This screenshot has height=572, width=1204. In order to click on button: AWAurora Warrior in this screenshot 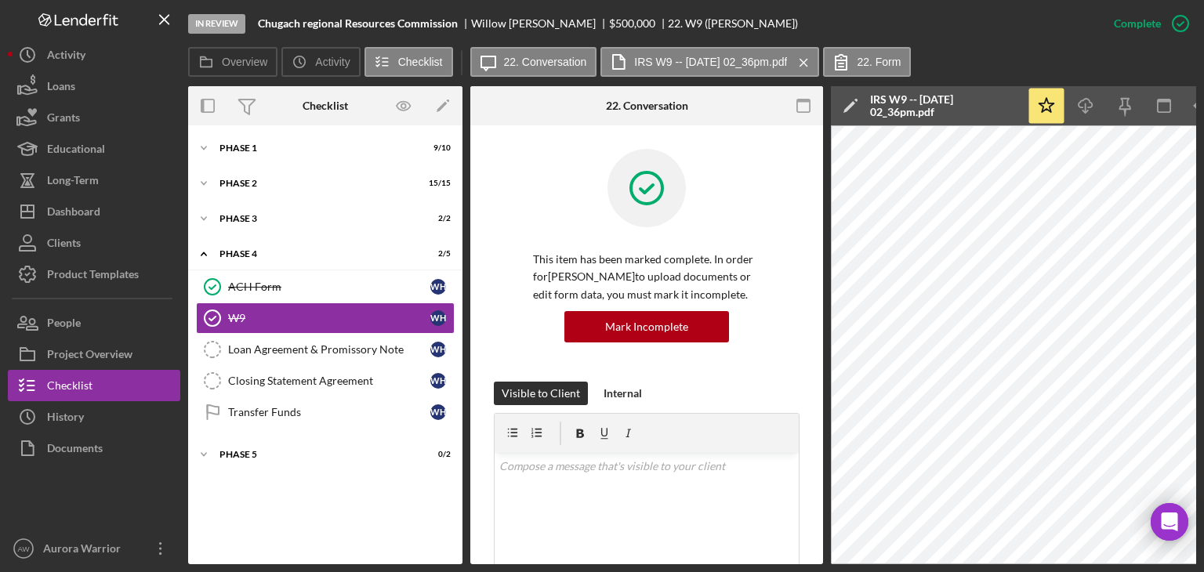, I will do `click(94, 548)`.